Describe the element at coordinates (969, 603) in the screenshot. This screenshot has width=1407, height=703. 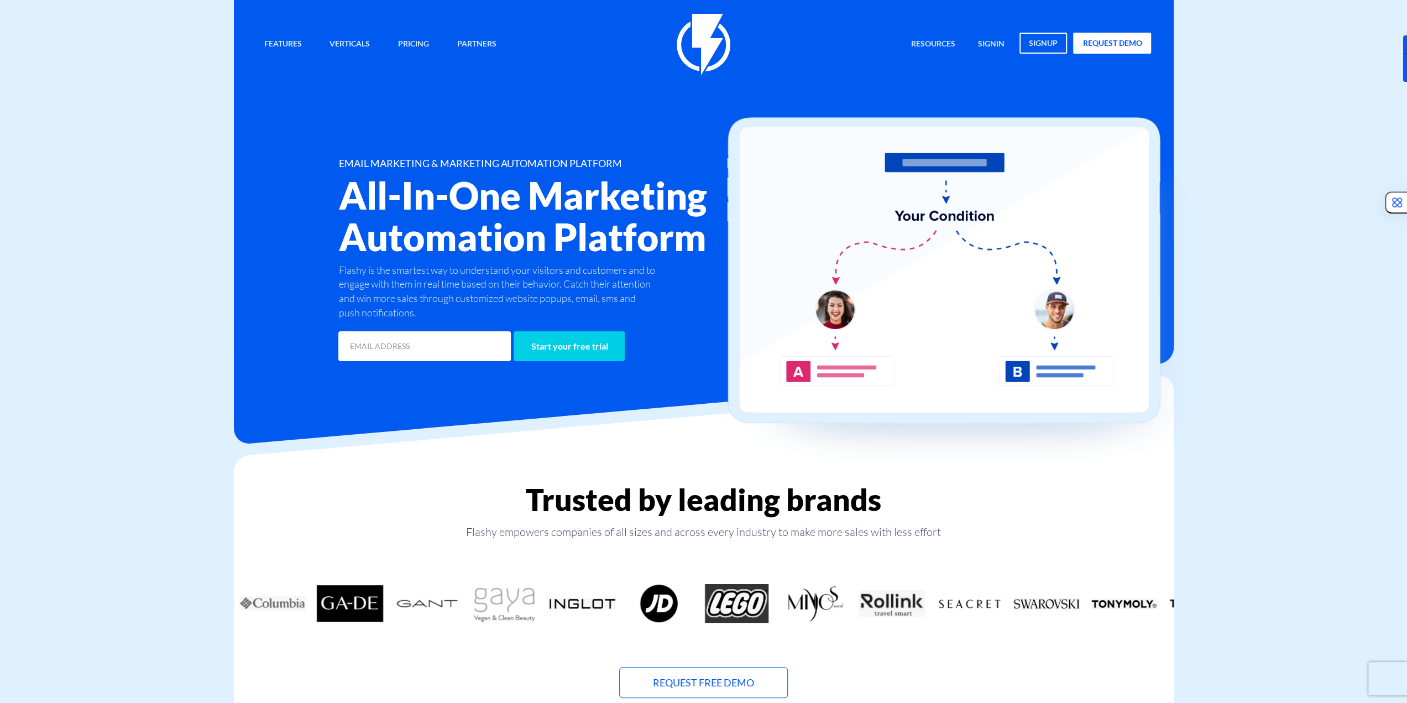
I see `div: 12 / 18` at that location.